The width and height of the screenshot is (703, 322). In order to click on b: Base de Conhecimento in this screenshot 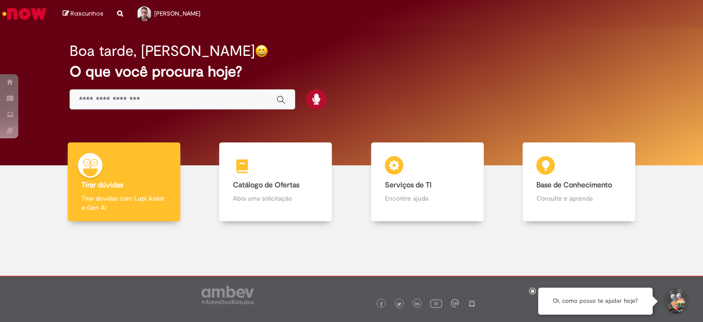, I will do `click(574, 185)`.